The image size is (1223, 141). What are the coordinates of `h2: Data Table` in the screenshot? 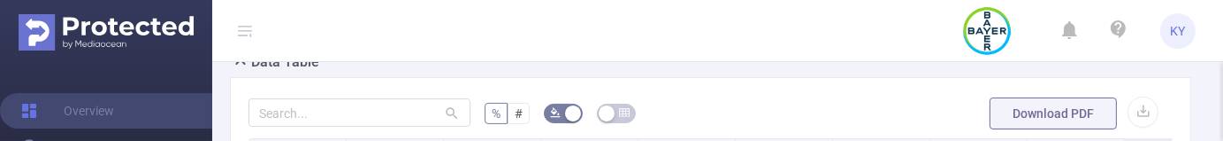 It's located at (285, 62).